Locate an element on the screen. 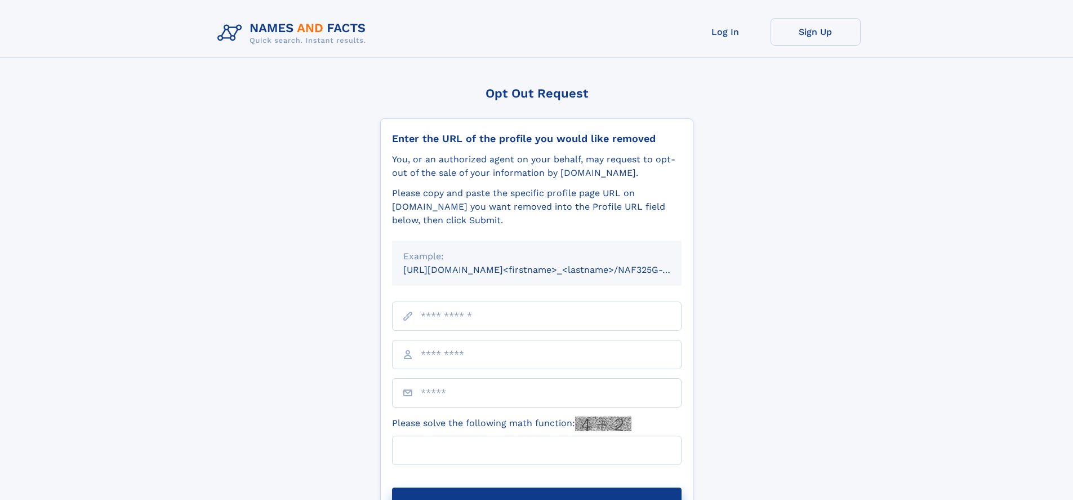  a: Sign Up is located at coordinates (816, 32).